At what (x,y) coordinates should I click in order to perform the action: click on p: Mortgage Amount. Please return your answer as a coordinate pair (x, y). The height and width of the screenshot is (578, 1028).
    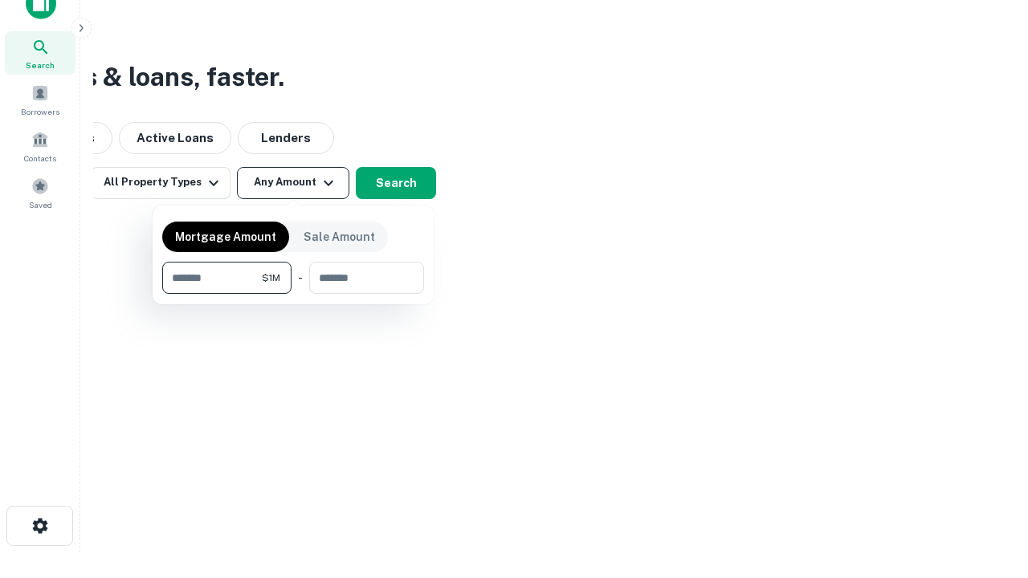
    Looking at the image, I should click on (226, 237).